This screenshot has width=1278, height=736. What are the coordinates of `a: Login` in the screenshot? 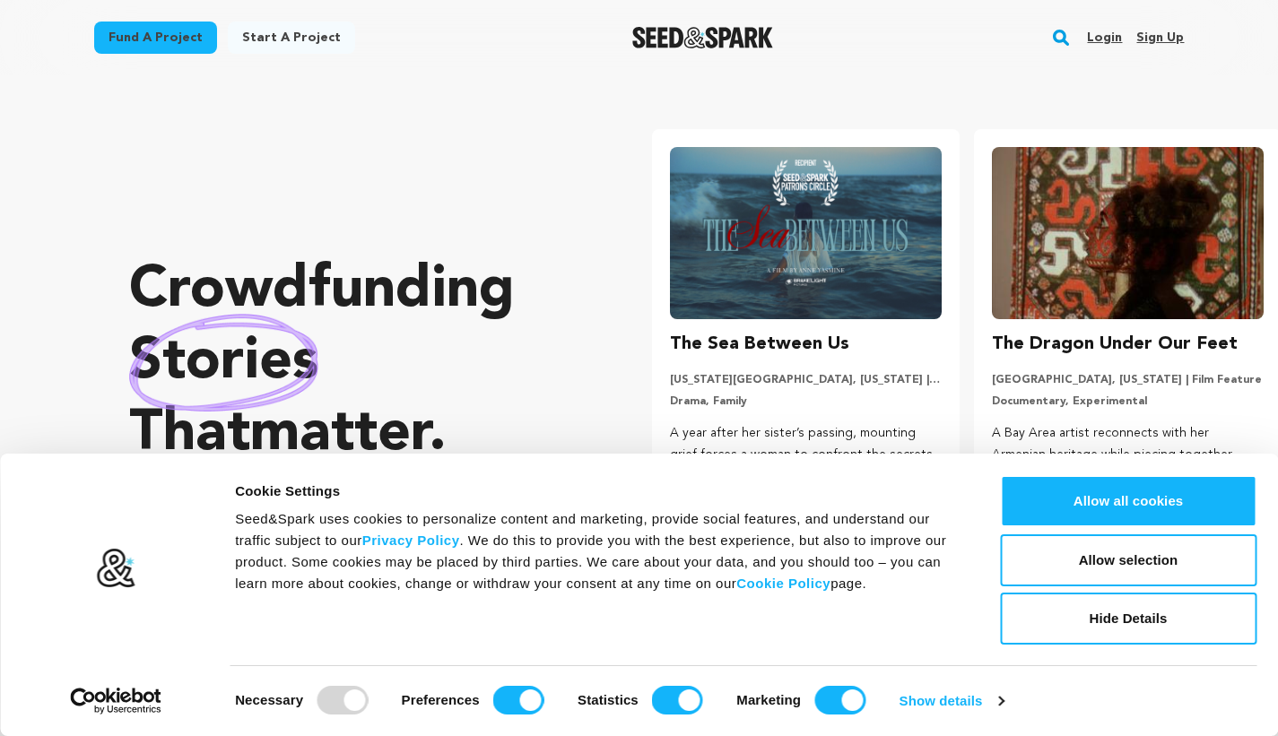 It's located at (1104, 38).